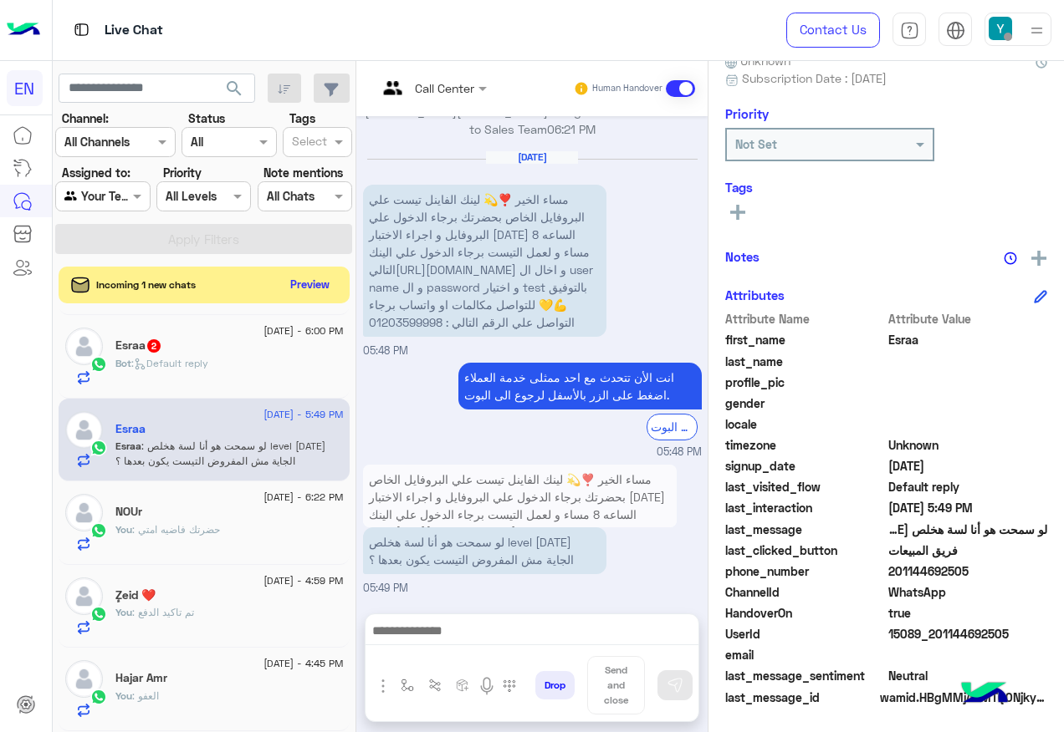 The image size is (1064, 732). Describe the element at coordinates (462, 686) in the screenshot. I see `button: create order` at that location.